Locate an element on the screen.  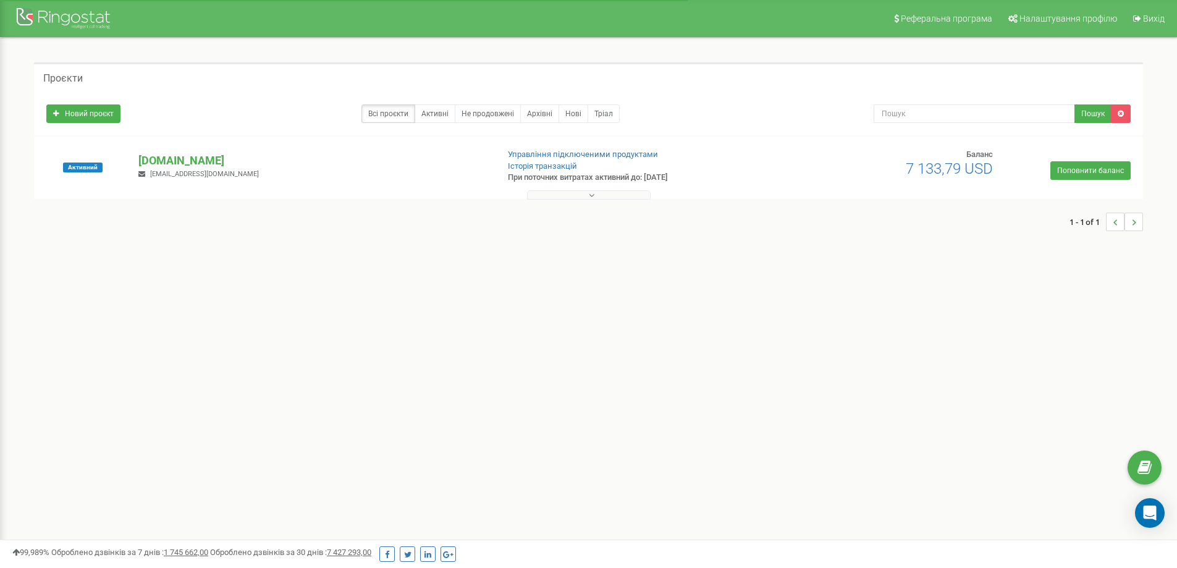
span: 1 - 1 of 1 is located at coordinates (1087, 222).